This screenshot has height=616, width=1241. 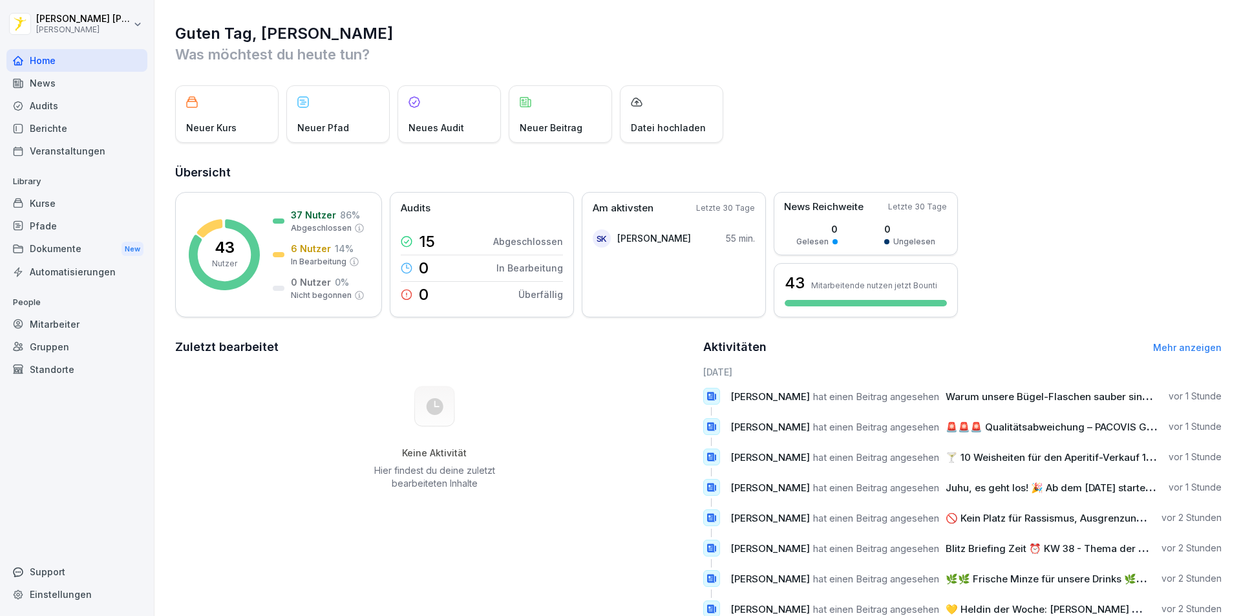 I want to click on div: Mitarbeiter, so click(x=77, y=324).